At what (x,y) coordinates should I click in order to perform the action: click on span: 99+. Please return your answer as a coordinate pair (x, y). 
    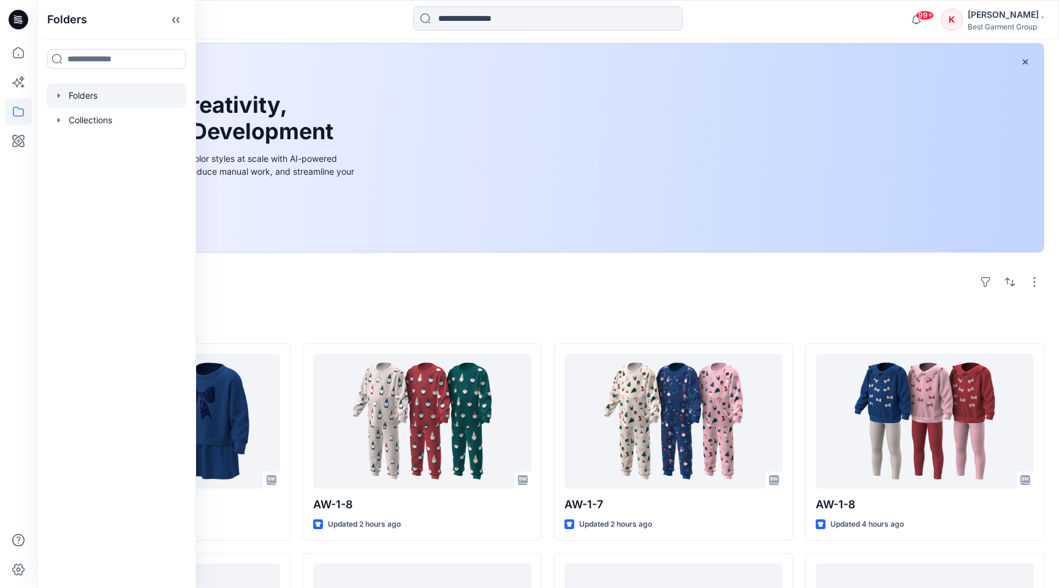
    Looking at the image, I should click on (925, 15).